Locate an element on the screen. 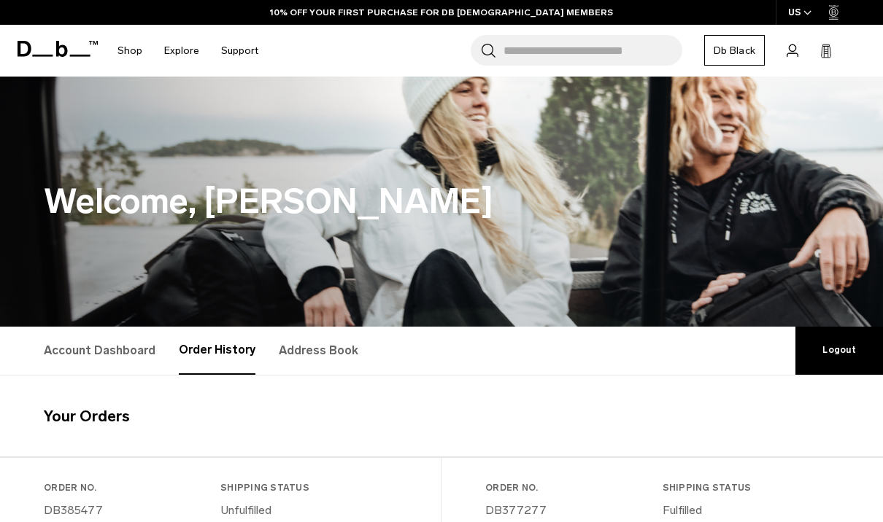 The height and width of the screenshot is (522, 883). a: Logout is located at coordinates (839, 351).